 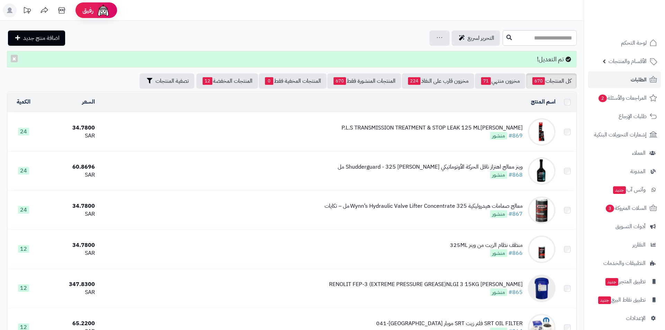 What do you see at coordinates (625, 43) in the screenshot?
I see `a: لوحة التحكم` at bounding box center [625, 43].